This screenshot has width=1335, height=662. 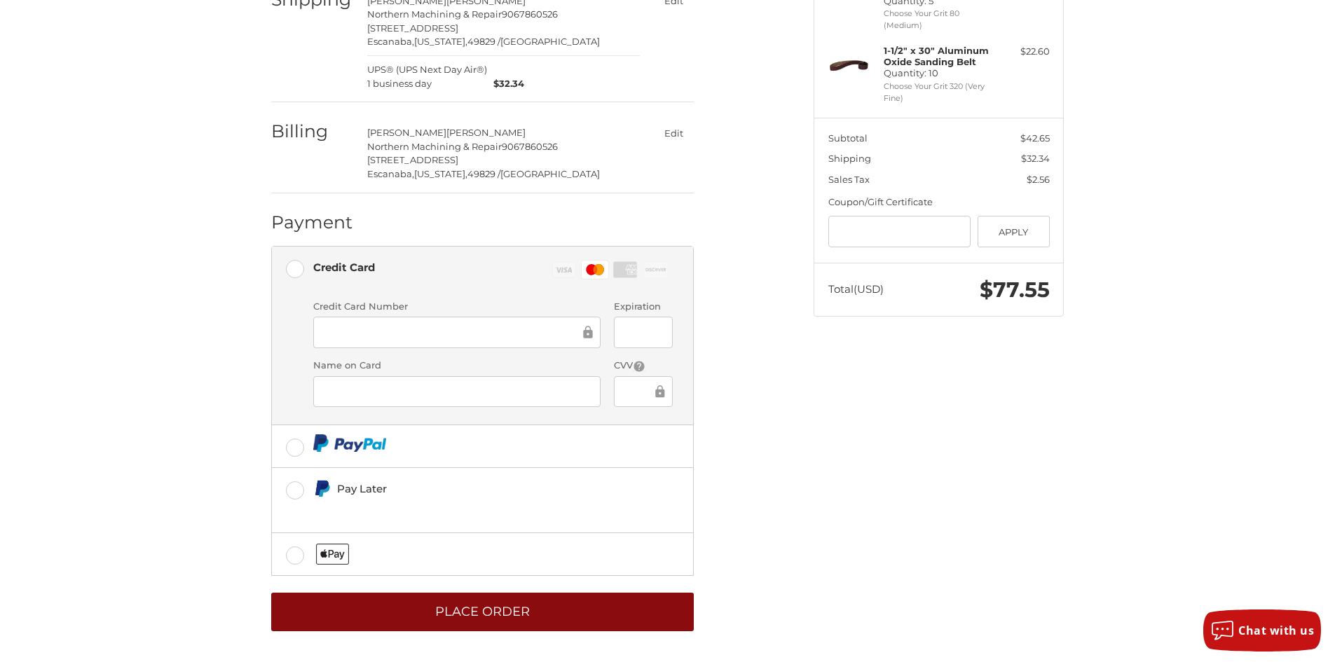 What do you see at coordinates (856, 289) in the screenshot?
I see `span: Total (USD)` at bounding box center [856, 289].